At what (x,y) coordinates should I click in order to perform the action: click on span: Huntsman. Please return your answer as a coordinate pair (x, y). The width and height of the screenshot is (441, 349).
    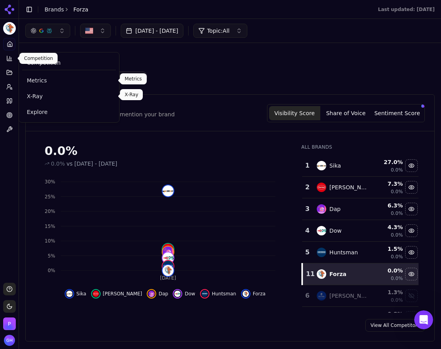
    Looking at the image, I should click on (224, 294).